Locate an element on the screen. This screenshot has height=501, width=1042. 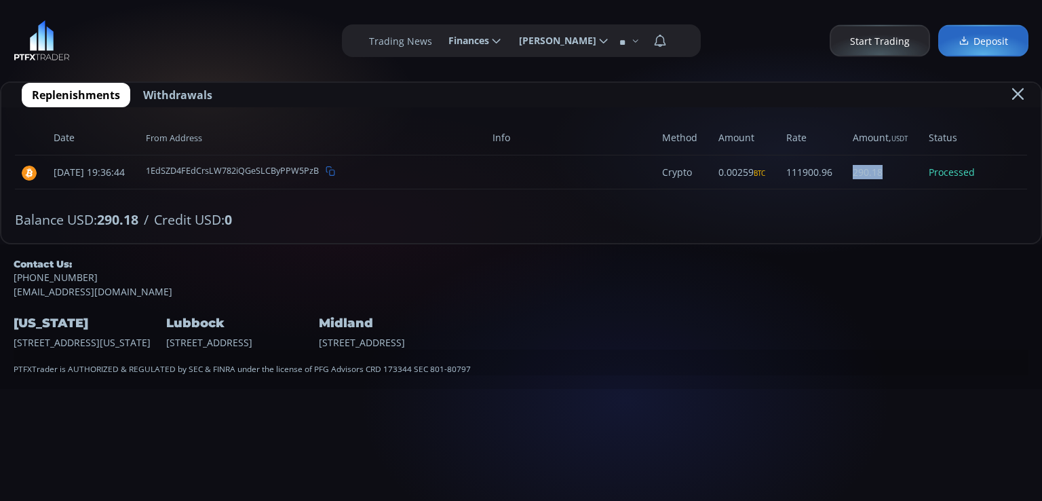
a: LOGO is located at coordinates (41, 41).